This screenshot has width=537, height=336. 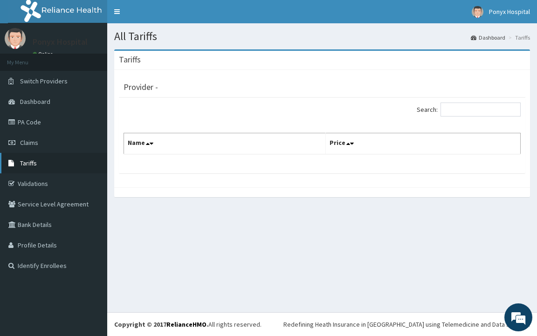 I want to click on th: Name, so click(x=225, y=144).